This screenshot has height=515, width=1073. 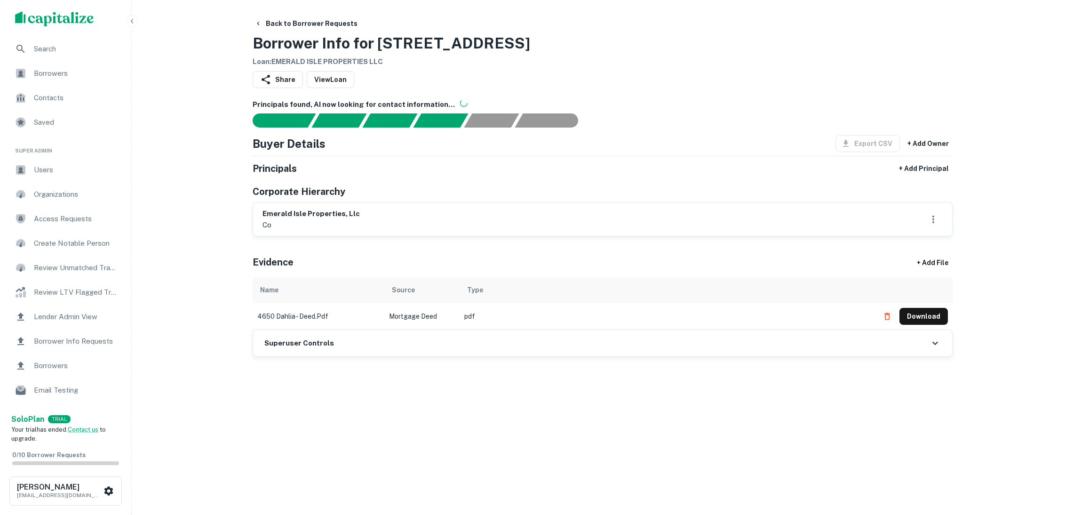 What do you see at coordinates (65, 292) in the screenshot?
I see `a: Review LTV Flagged Transactions` at bounding box center [65, 292].